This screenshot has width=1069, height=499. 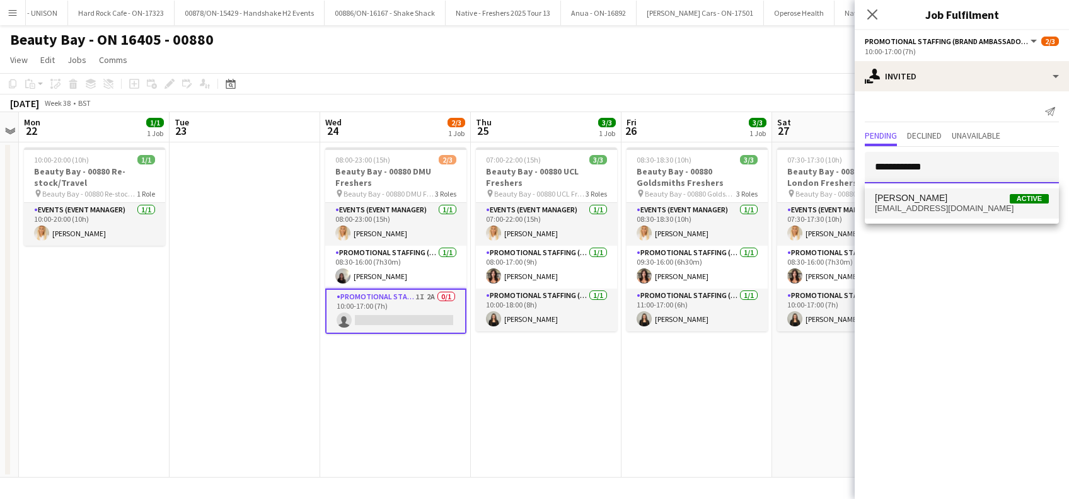 What do you see at coordinates (911, 198) in the screenshot?
I see `span: LAURA HUNTER` at bounding box center [911, 198].